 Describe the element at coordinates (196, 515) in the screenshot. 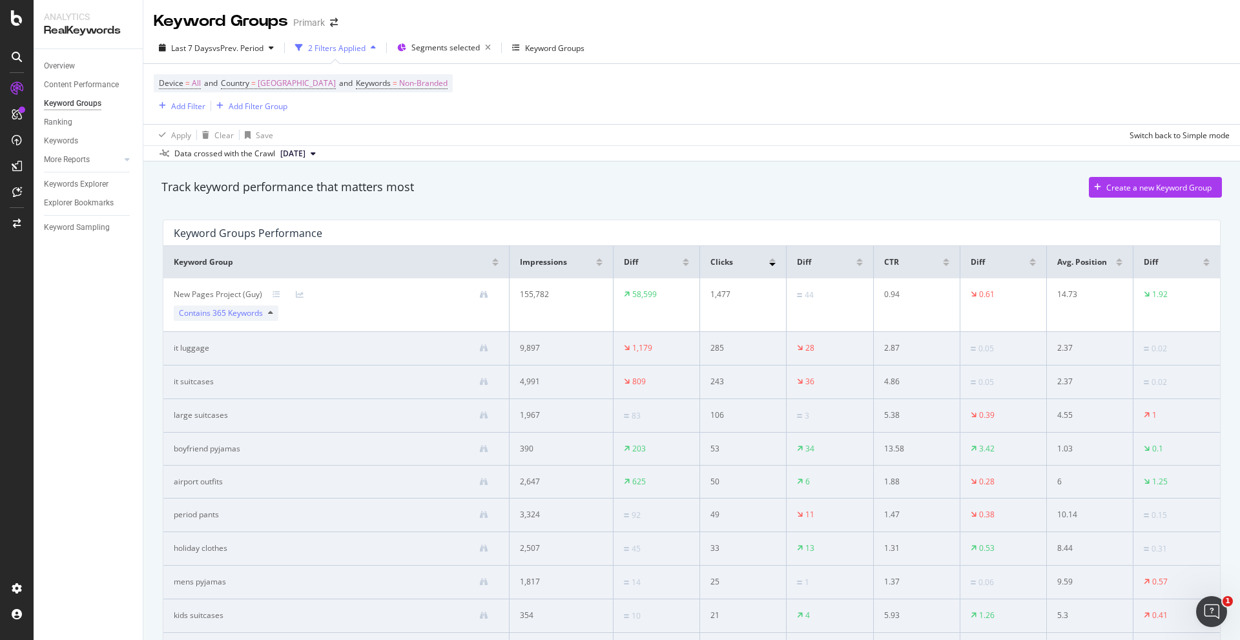

I see `div: period pants` at that location.